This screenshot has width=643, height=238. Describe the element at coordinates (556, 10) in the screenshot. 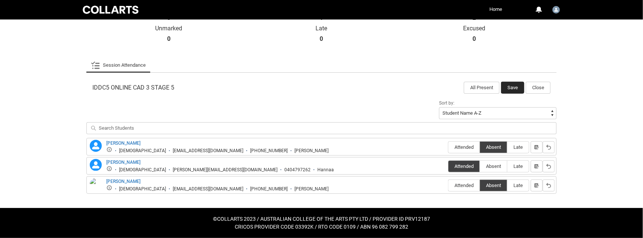

I see `img: Faculty.jshand` at that location.